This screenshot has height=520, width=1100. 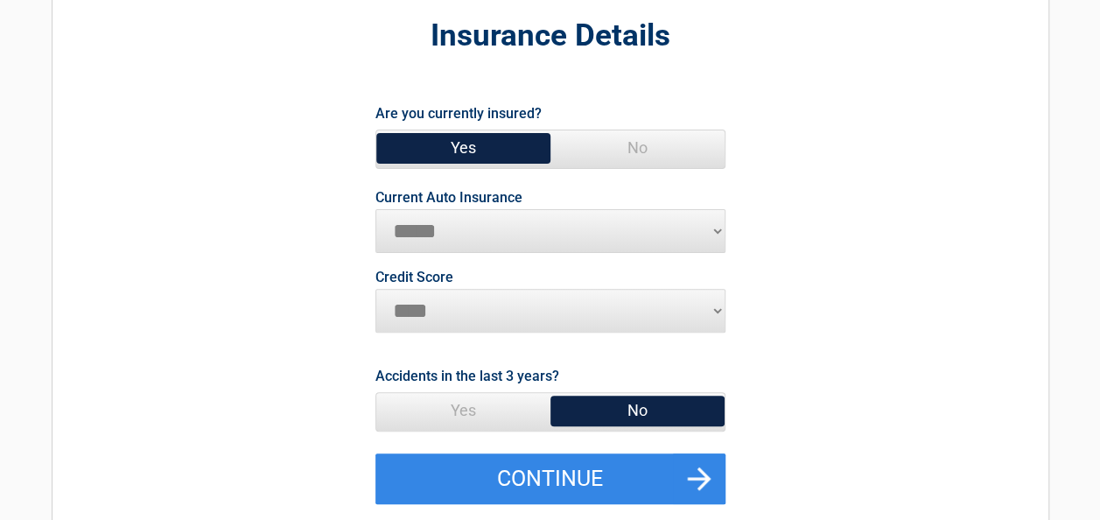 I want to click on label: Accidents in the last 3 years?, so click(x=467, y=375).